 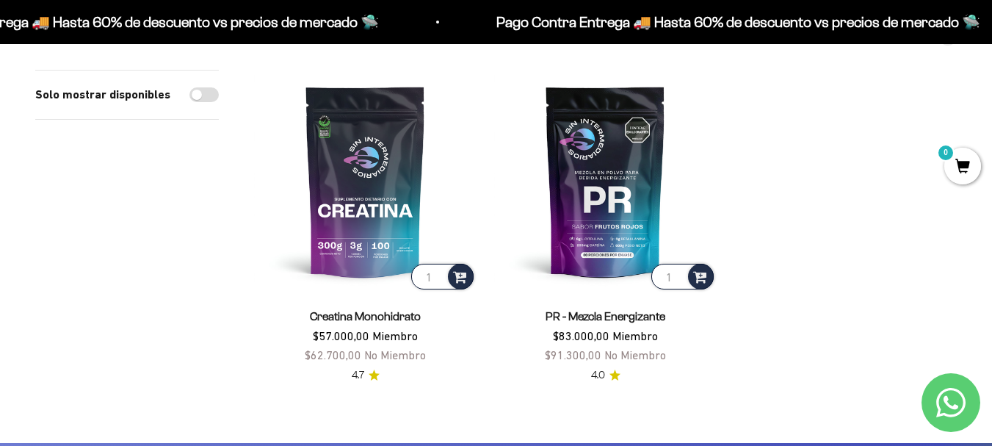 What do you see at coordinates (598, 375) in the screenshot?
I see `span: 4.0` at bounding box center [598, 375].